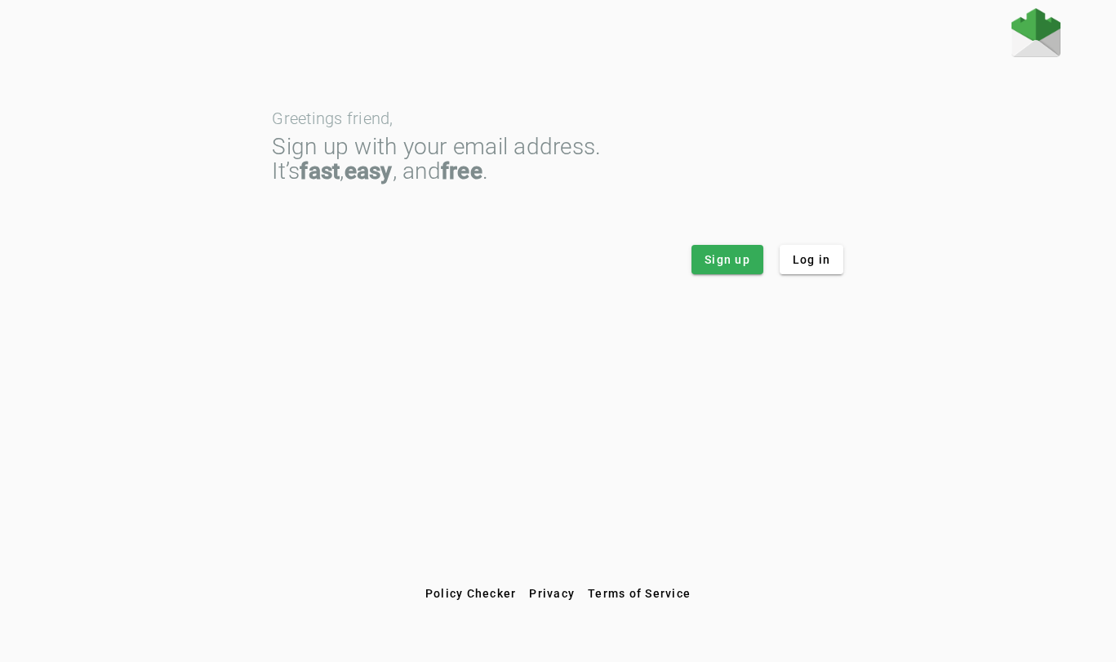 This screenshot has height=662, width=1116. I want to click on div: Sign up with your email address. It’s , , and ., so click(558, 159).